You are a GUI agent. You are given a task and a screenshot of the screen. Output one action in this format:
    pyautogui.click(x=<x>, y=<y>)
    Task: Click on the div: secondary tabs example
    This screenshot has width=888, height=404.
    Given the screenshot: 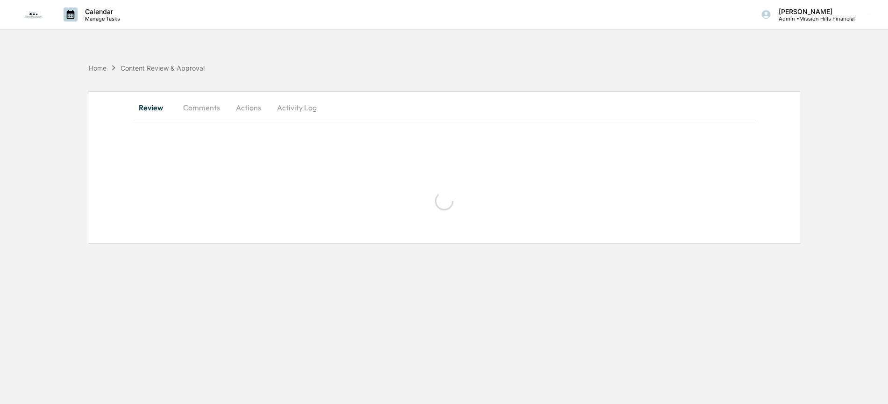 What is the action you would take?
    pyautogui.click(x=444, y=107)
    